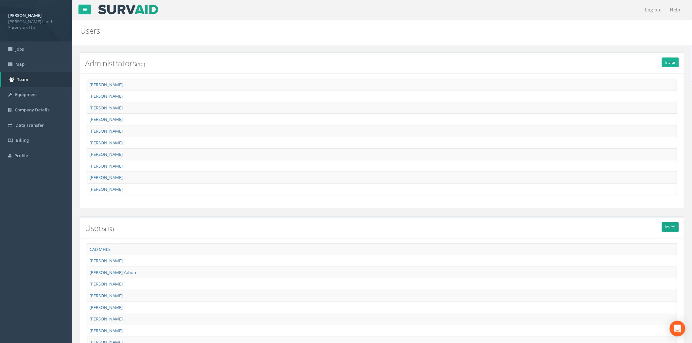 This screenshot has height=343, width=692. I want to click on div: Open Intercom Messenger, so click(677, 329).